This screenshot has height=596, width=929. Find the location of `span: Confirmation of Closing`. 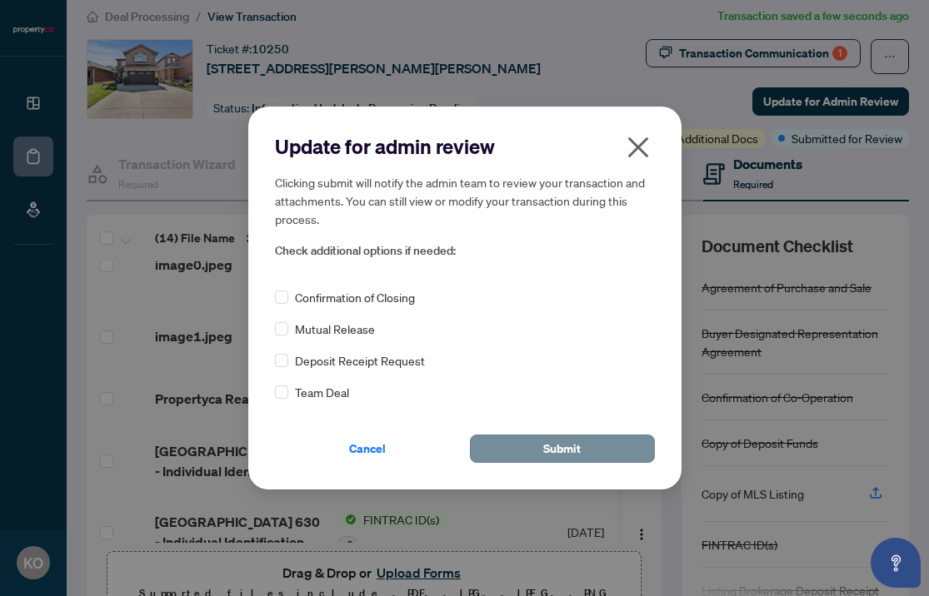

span: Confirmation of Closing is located at coordinates (355, 297).